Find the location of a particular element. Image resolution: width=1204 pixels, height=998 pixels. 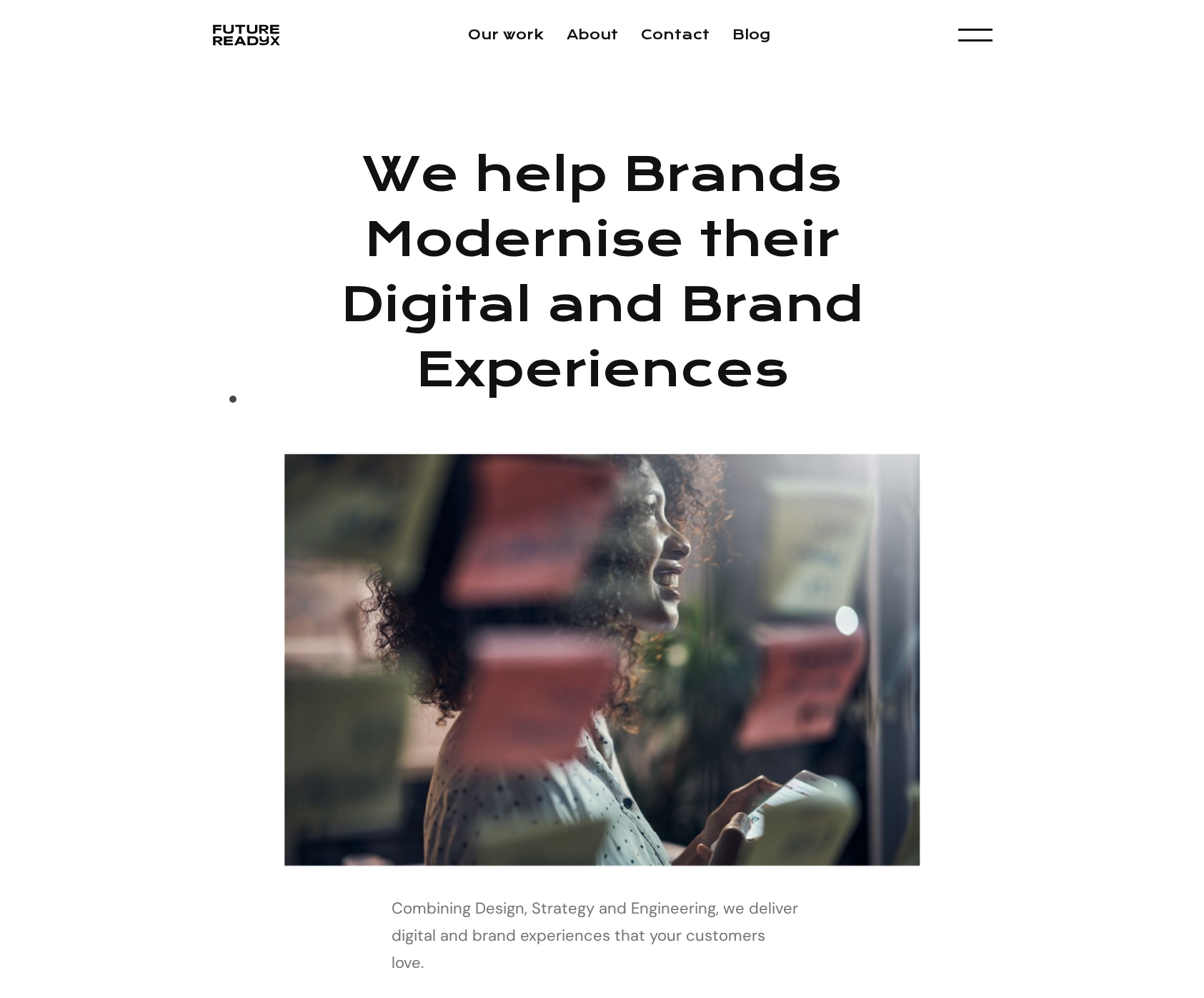

a: Blog is located at coordinates (751, 34).